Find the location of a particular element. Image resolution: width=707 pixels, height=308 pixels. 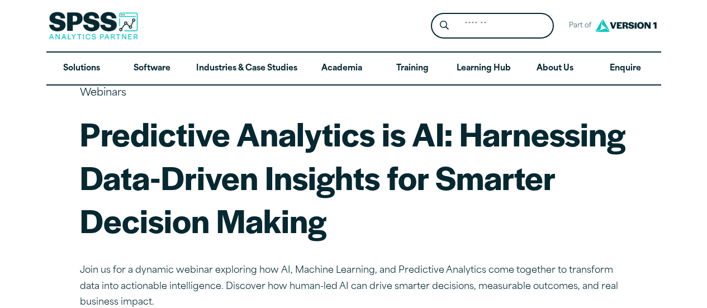

a: Learning Hub is located at coordinates (483, 69).